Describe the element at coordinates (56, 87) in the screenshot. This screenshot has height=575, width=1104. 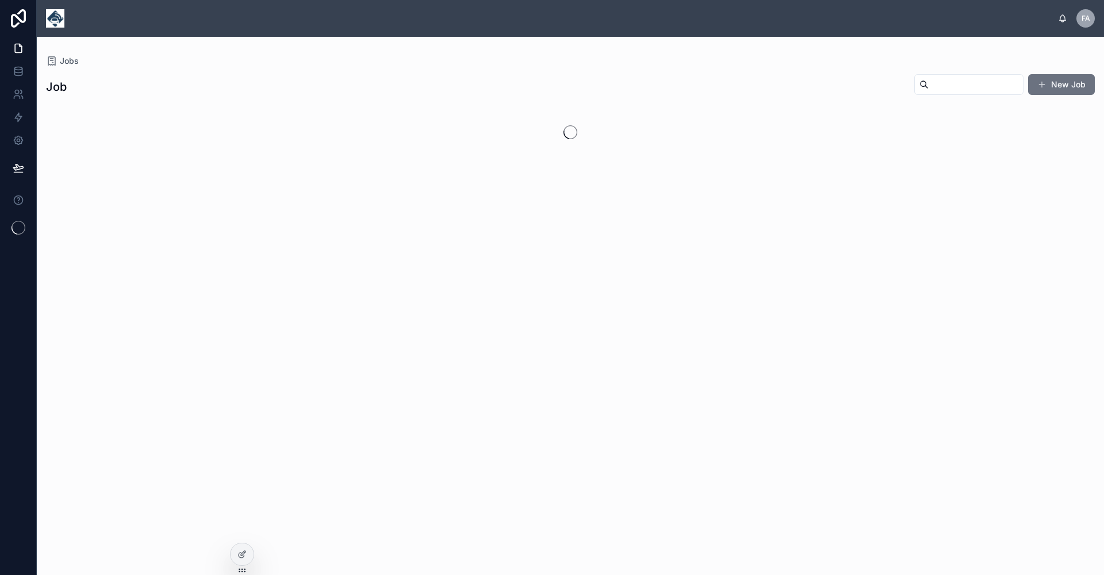
I see `h1: Job` at that location.